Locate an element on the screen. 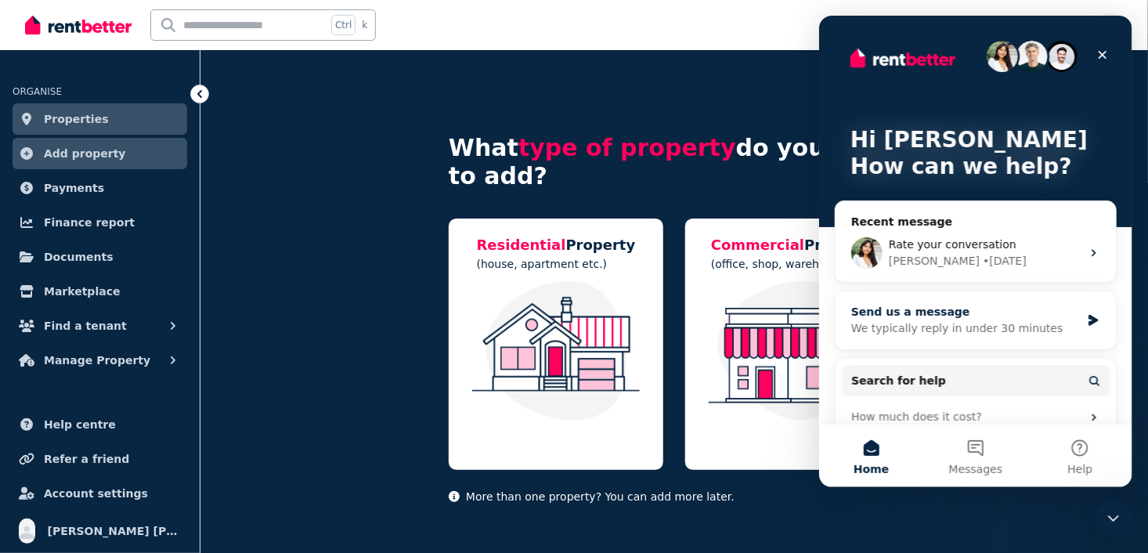 Image resolution: width=1148 pixels, height=553 pixels. span: ORGANISE is located at coordinates (37, 92).